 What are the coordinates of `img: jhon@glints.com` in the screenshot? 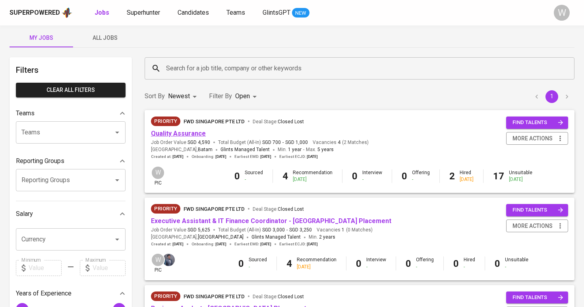 It's located at (169, 260).